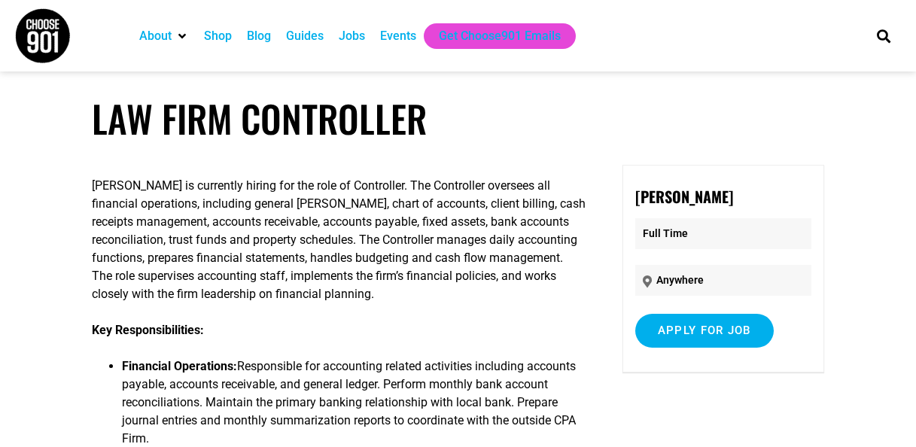  Describe the element at coordinates (491, 36) in the screenshot. I see `nav: Main nav` at that location.